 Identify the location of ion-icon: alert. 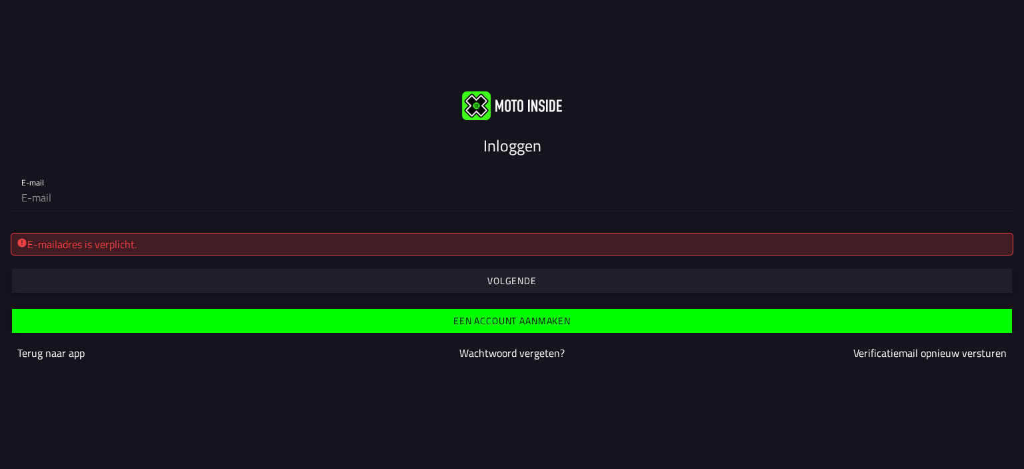
(22, 243).